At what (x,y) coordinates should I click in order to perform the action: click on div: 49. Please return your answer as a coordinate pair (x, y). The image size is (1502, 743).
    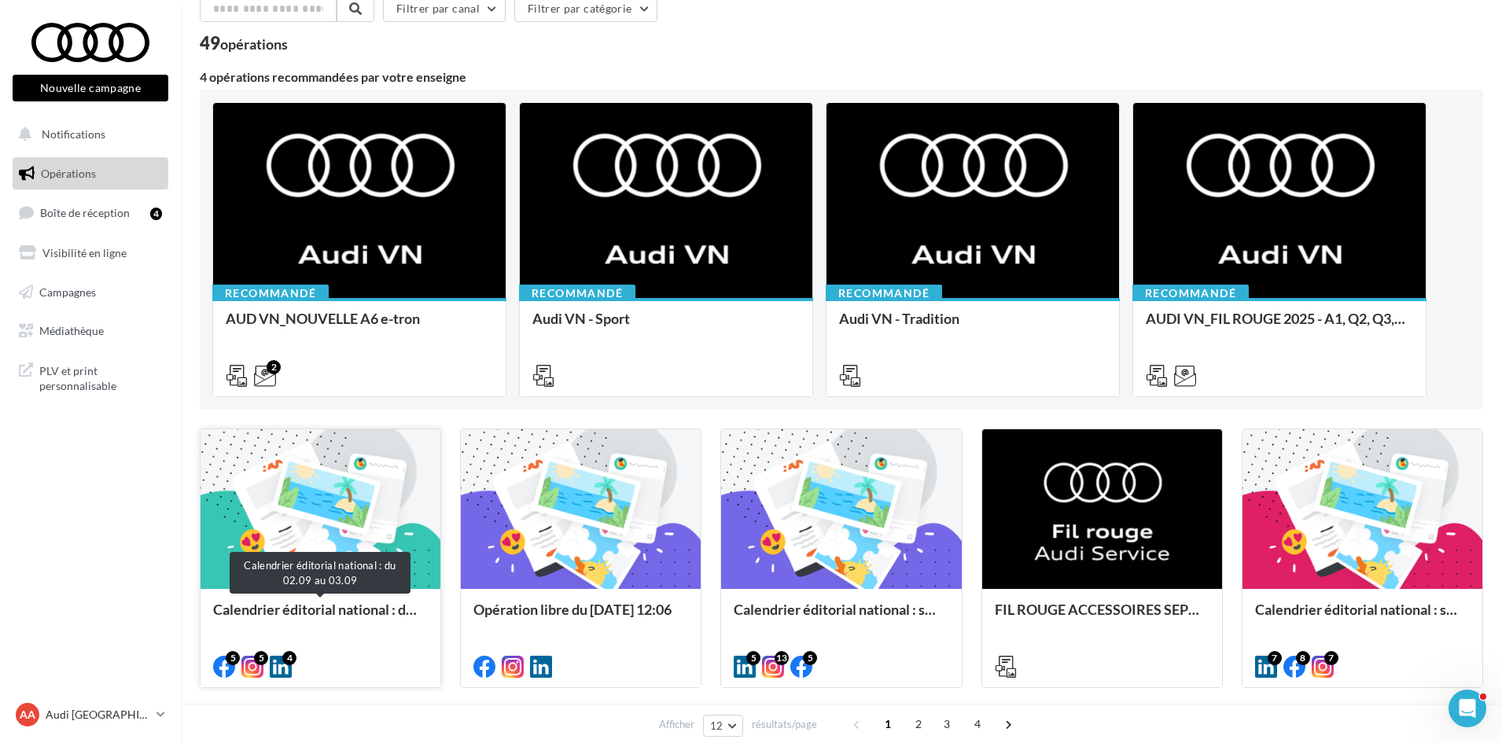
    Looking at the image, I should click on (244, 43).